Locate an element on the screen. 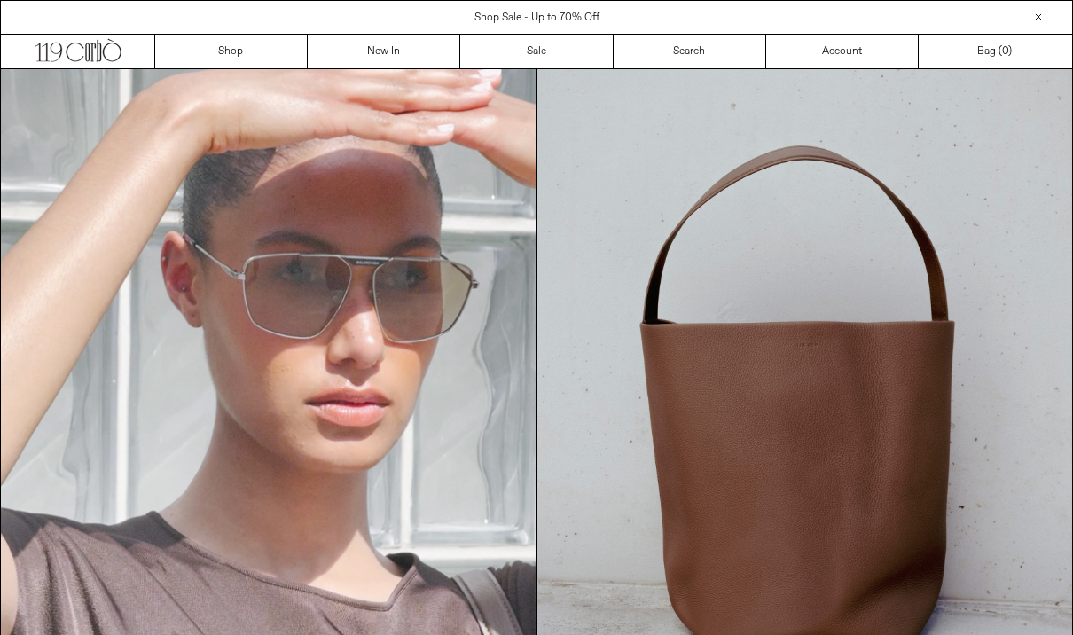 The image size is (1073, 635). a: Bag () is located at coordinates (995, 51).